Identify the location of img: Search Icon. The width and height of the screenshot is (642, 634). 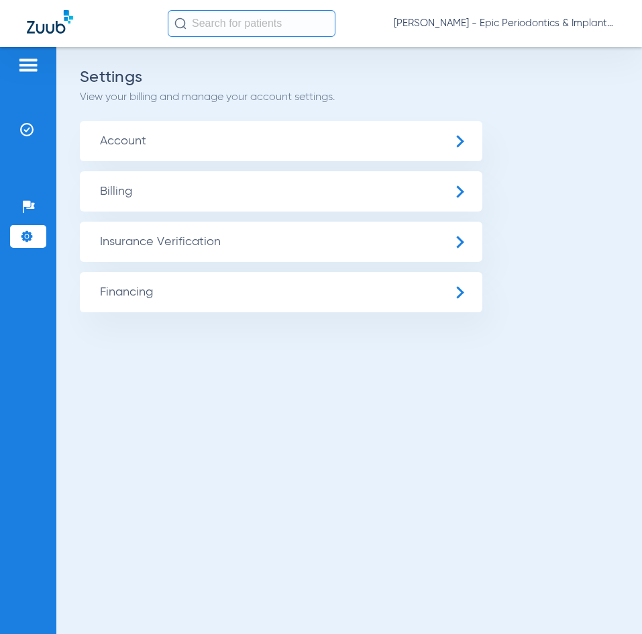
(181, 23).